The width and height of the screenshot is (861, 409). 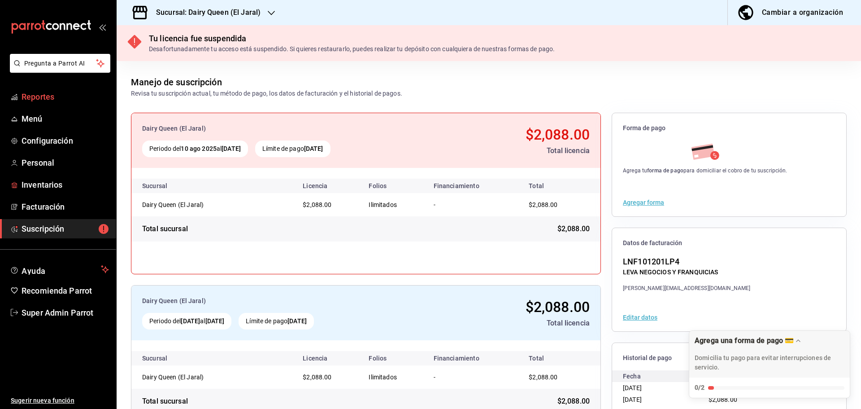 I want to click on span: Recomienda Parrot, so click(x=65, y=290).